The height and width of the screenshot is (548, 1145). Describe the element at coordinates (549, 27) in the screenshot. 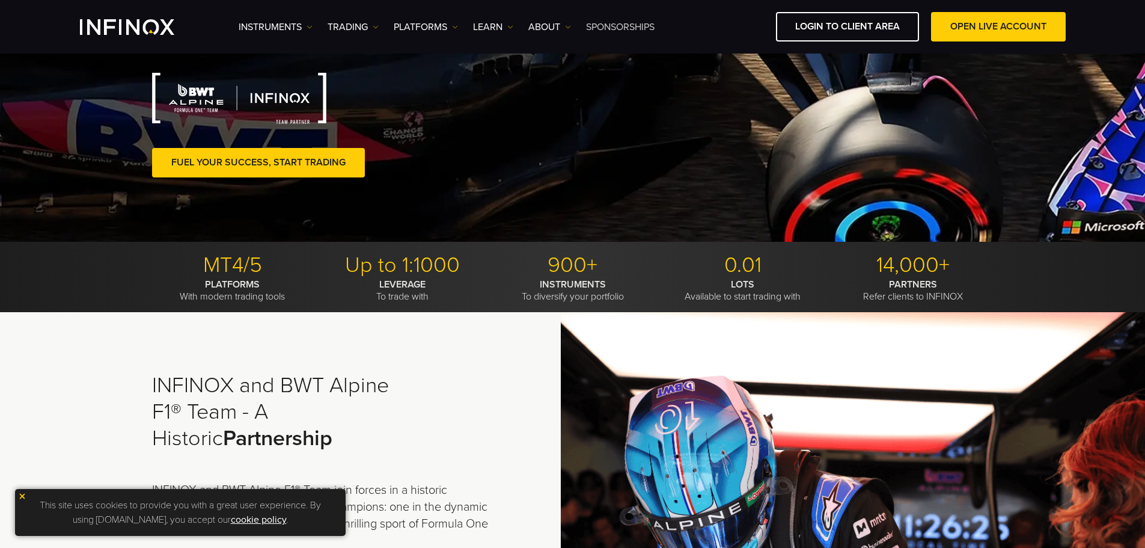

I see `a: ABOUT` at that location.